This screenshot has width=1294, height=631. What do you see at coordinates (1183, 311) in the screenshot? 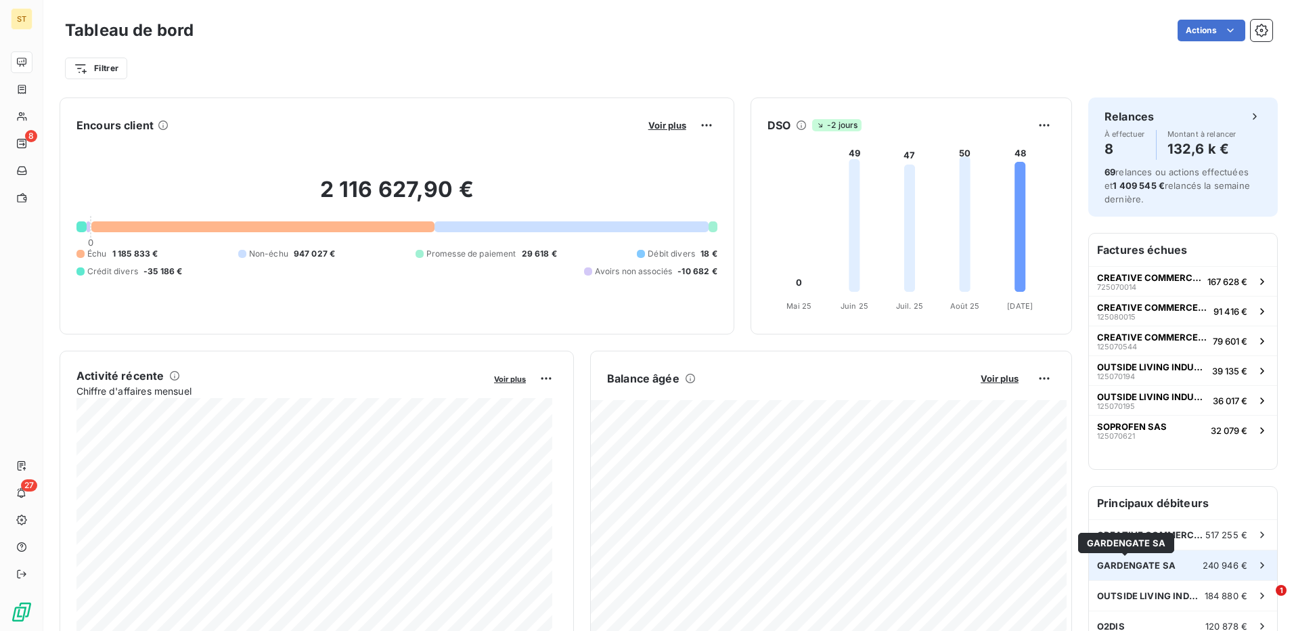
I see `button: CREATIVE COMMERCE PARTNERS12508001591 416 €` at bounding box center [1183, 311].